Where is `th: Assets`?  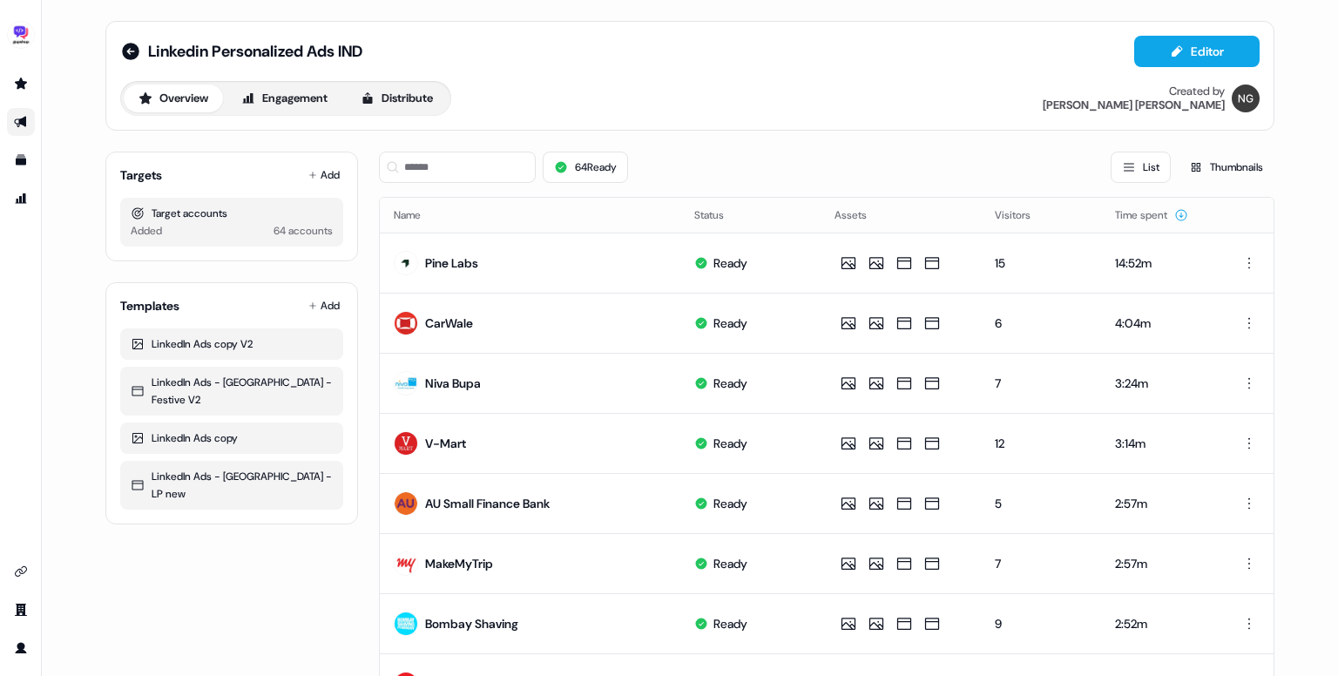 th: Assets is located at coordinates (901, 215).